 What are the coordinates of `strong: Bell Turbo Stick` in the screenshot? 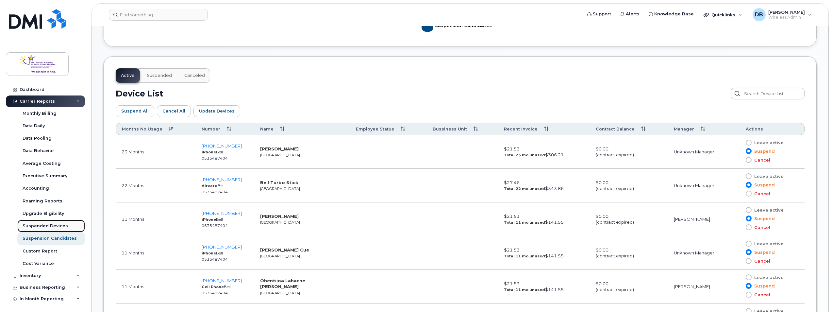 It's located at (279, 182).